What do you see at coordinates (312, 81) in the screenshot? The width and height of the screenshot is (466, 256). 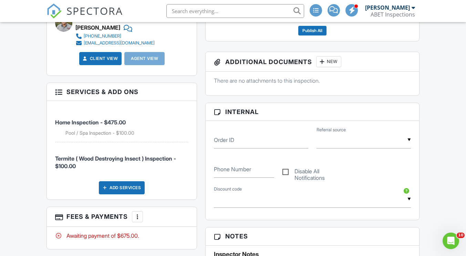 I see `p: There are no attachments to this inspection.` at bounding box center [312, 81].